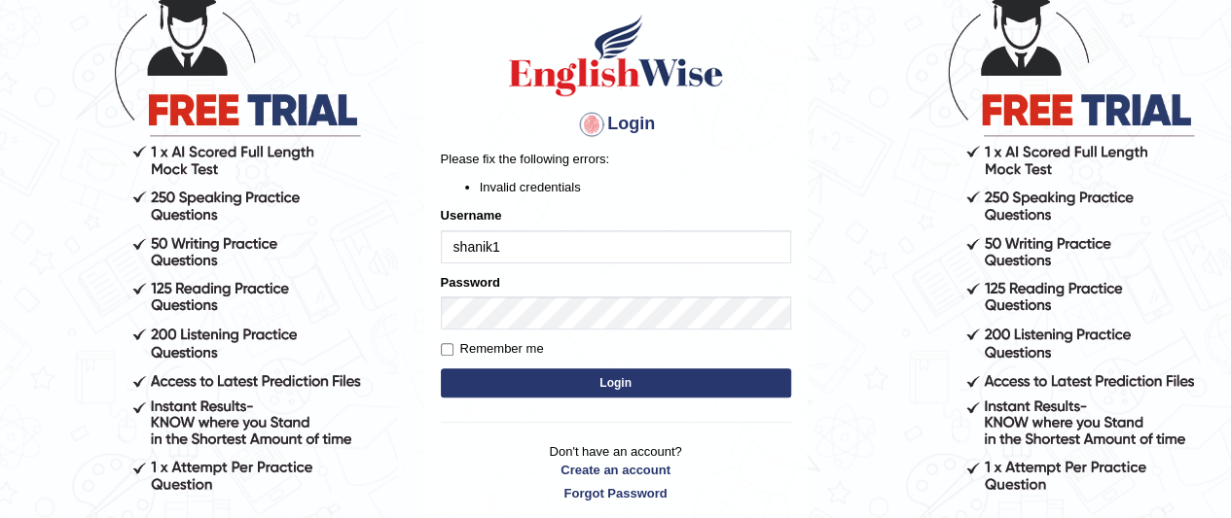 This screenshot has height=518, width=1231. I want to click on label: Remember me, so click(492, 349).